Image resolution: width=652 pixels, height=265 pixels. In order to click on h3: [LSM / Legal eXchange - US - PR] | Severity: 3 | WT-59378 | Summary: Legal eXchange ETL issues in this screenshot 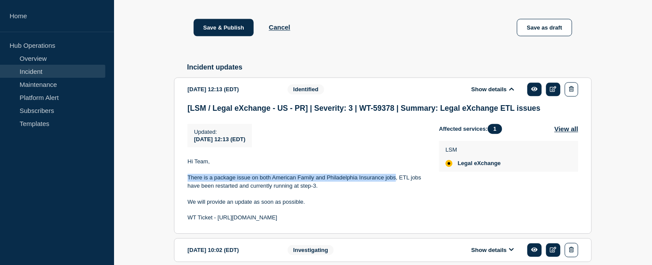, I will do `click(383, 108)`.